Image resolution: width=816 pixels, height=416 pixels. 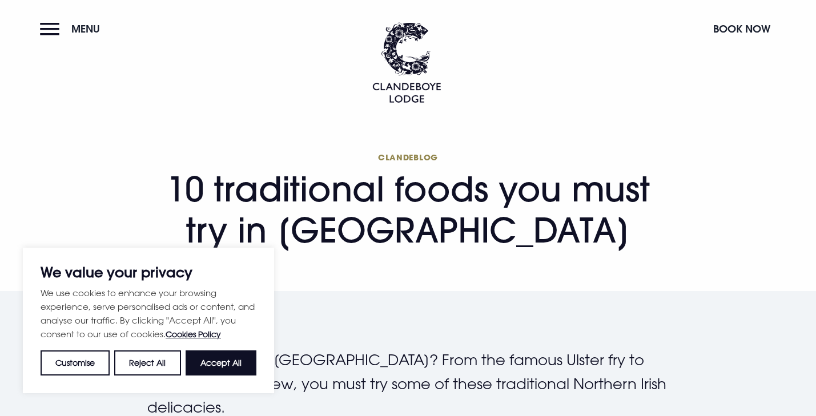 I want to click on button: Book Now, so click(x=742, y=29).